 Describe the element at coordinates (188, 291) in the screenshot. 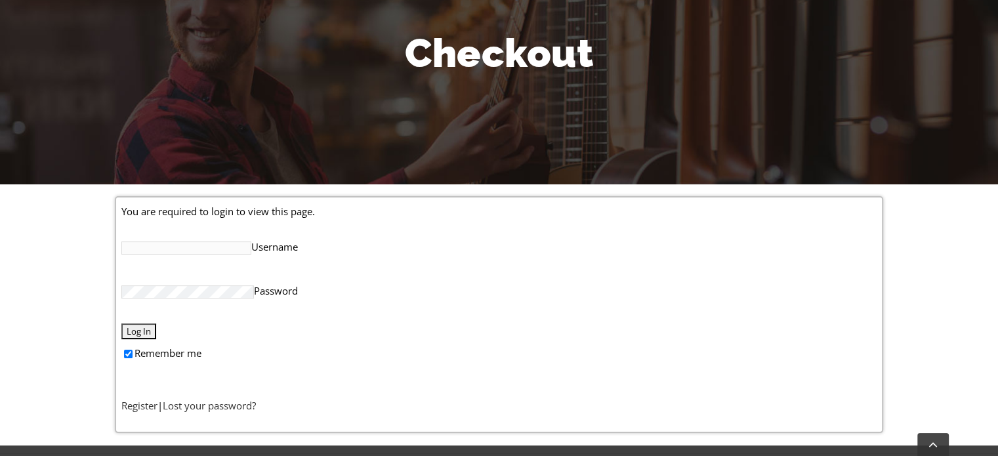

I see `input: Password` at that location.